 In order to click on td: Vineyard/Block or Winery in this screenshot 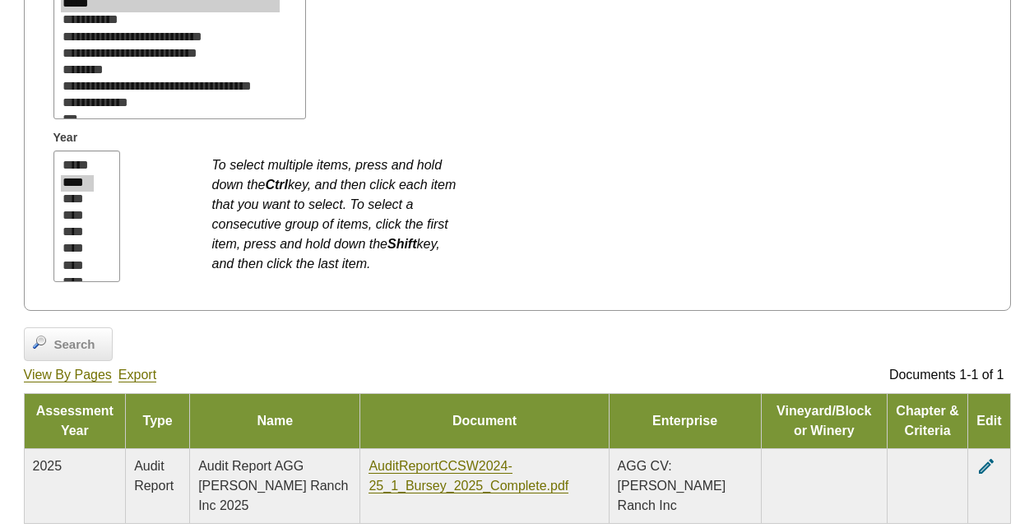, I will do `click(824, 421)`.